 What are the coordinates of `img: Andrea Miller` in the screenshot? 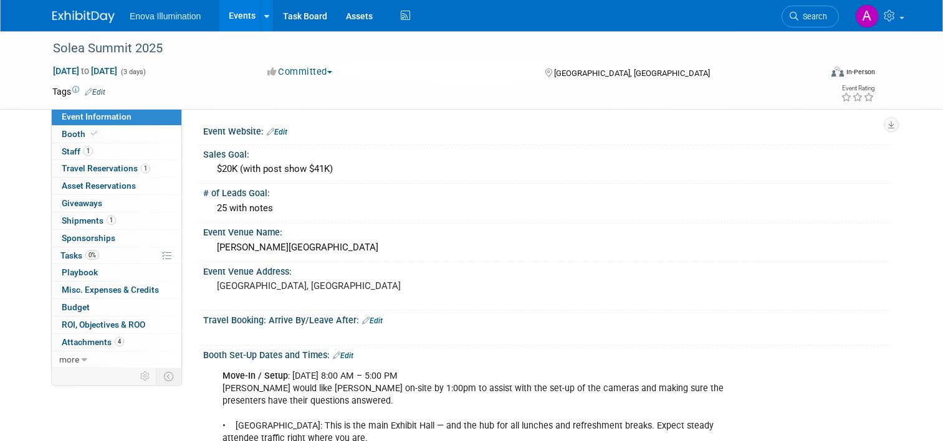 It's located at (867, 16).